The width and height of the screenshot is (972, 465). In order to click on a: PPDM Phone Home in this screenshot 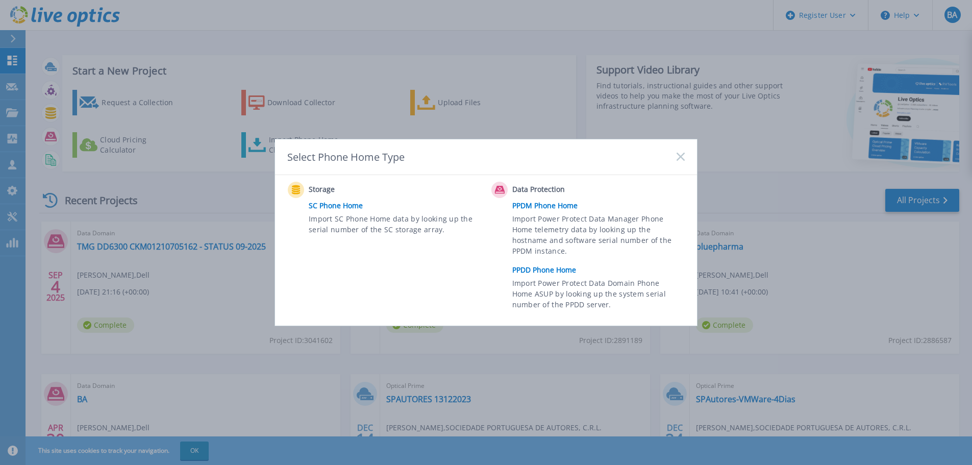, I will do `click(601, 206)`.